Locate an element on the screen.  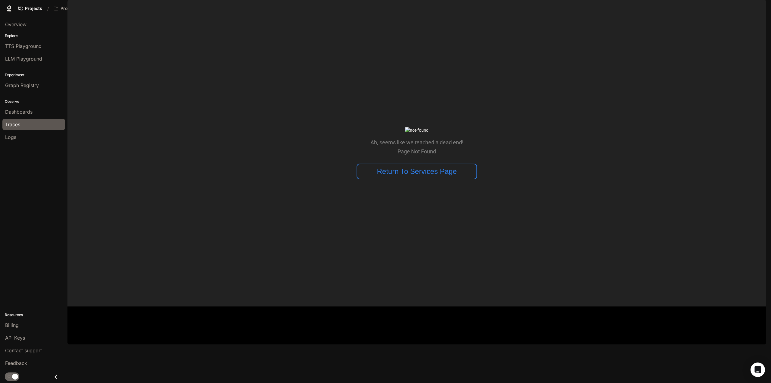
p: Page Not Found is located at coordinates (417, 152).